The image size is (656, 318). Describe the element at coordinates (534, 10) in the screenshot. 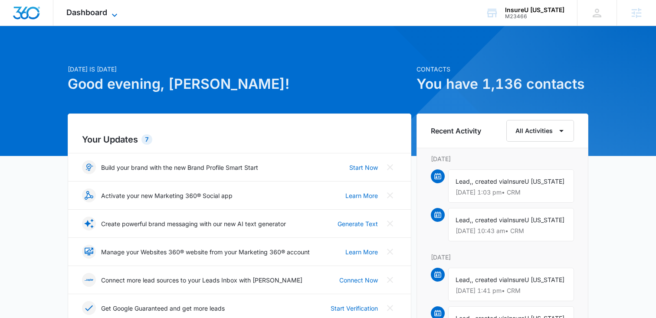

I see `div: account name` at that location.